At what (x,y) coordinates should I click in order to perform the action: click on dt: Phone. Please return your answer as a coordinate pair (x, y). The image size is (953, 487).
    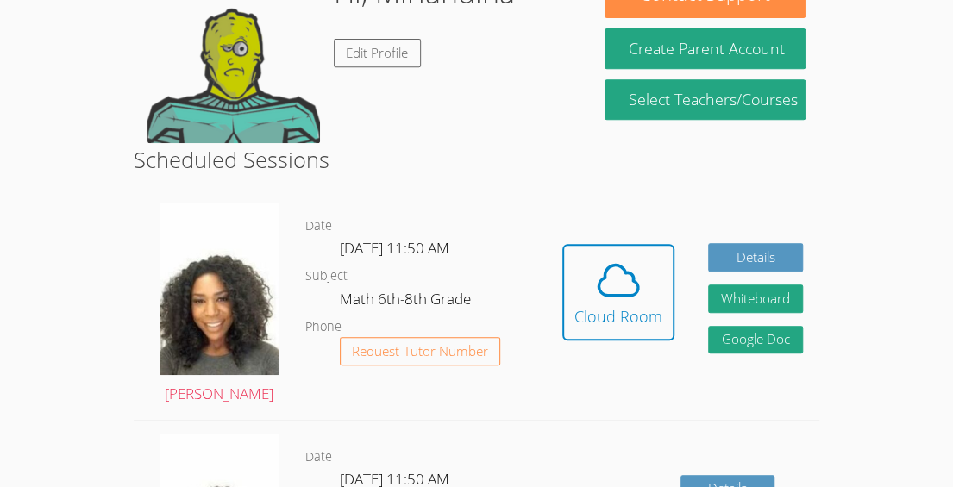
    Looking at the image, I should click on (324, 327).